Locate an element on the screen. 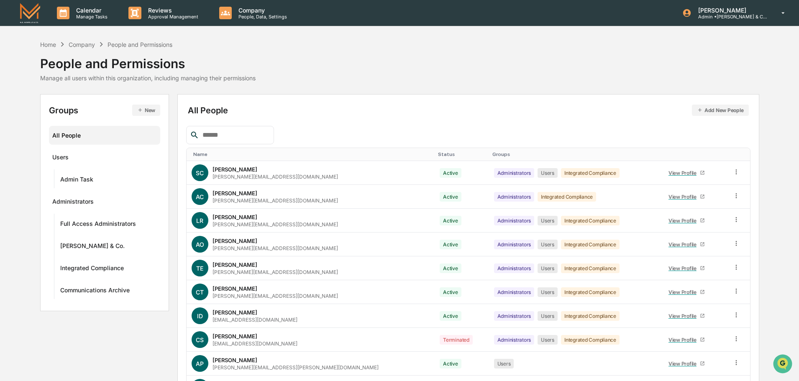  button: Add New People is located at coordinates (720, 110).